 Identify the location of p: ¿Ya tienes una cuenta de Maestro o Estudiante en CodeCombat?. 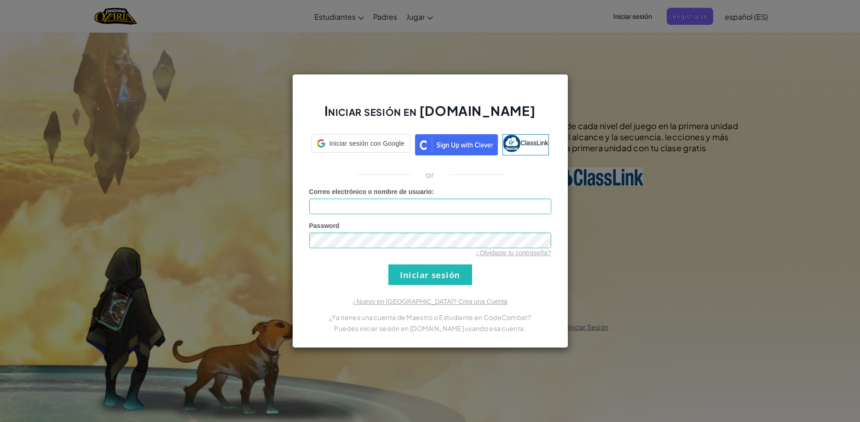
(430, 318).